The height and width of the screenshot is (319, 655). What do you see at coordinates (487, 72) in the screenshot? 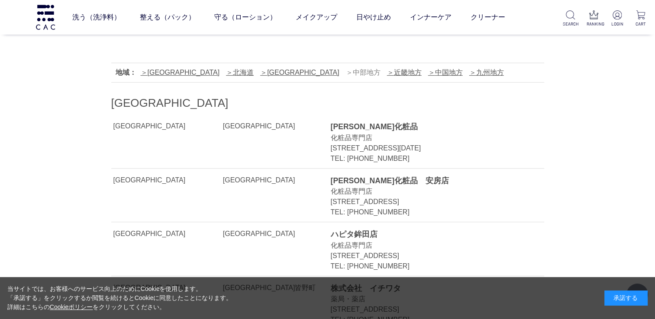
I see `a: 九州地方` at bounding box center [487, 72].